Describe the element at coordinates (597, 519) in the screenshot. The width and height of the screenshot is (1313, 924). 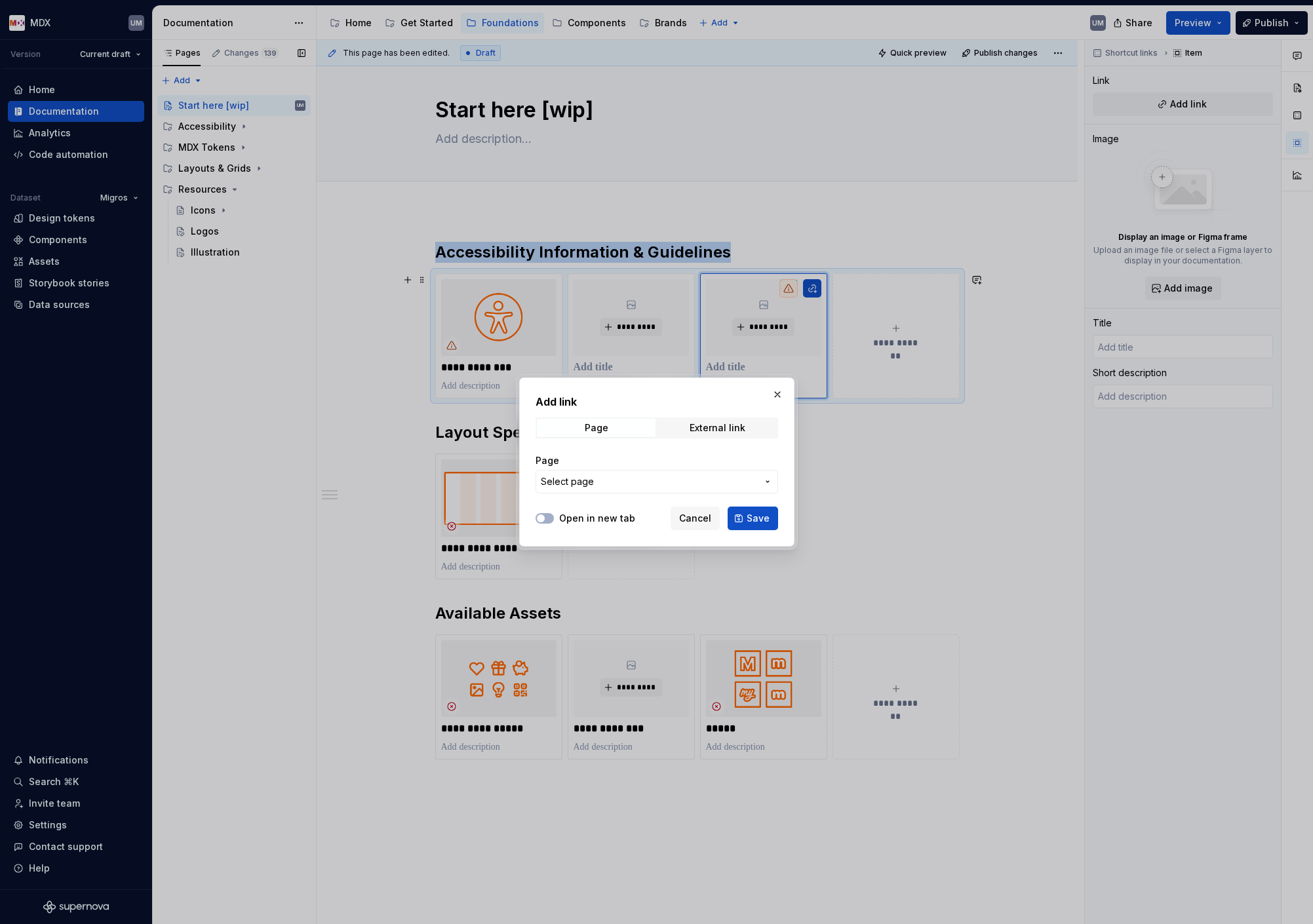
I see `label: Open in new tab` at that location.